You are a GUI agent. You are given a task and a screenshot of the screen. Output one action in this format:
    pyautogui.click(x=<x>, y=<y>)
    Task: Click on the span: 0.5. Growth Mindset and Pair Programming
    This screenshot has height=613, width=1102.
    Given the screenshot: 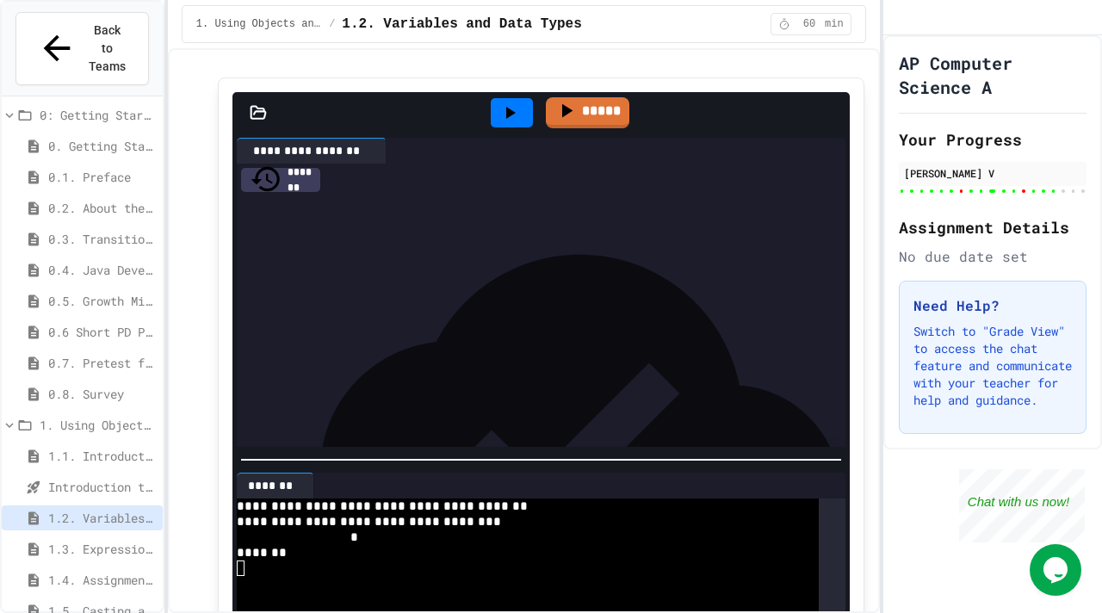 What is the action you would take?
    pyautogui.click(x=102, y=301)
    